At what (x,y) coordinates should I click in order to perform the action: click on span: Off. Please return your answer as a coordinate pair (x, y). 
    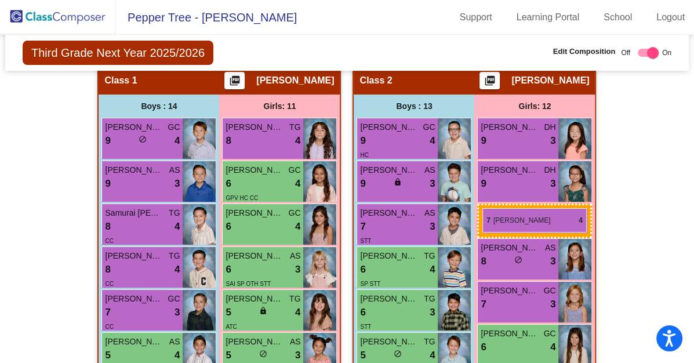
    Looking at the image, I should click on (626, 53).